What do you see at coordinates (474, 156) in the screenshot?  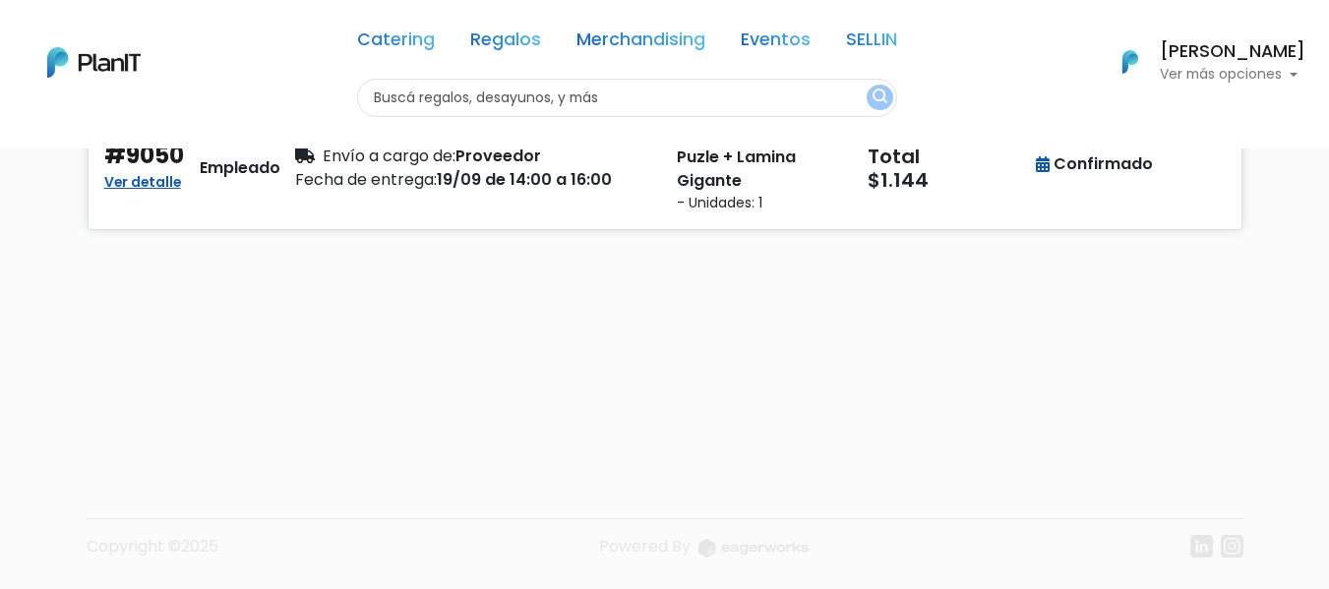 I see `div: Proveedor` at bounding box center [474, 156].